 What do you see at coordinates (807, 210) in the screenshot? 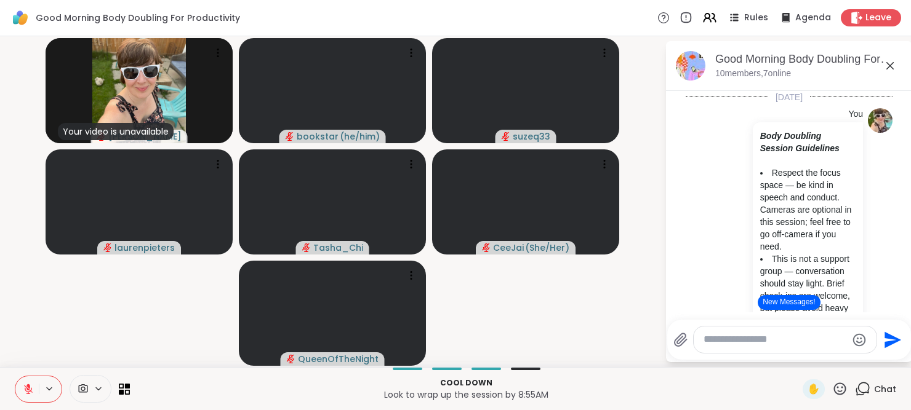
I see `li: Respect the focus space — be kind in speech and conduct. Cameras are optional in this session; fe...` at bounding box center [807, 210].